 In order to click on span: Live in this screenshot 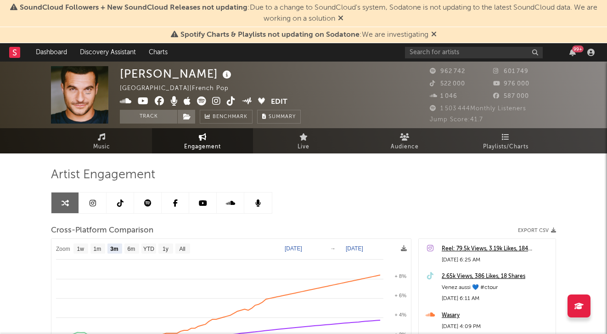, I will do `click(303, 147)`.